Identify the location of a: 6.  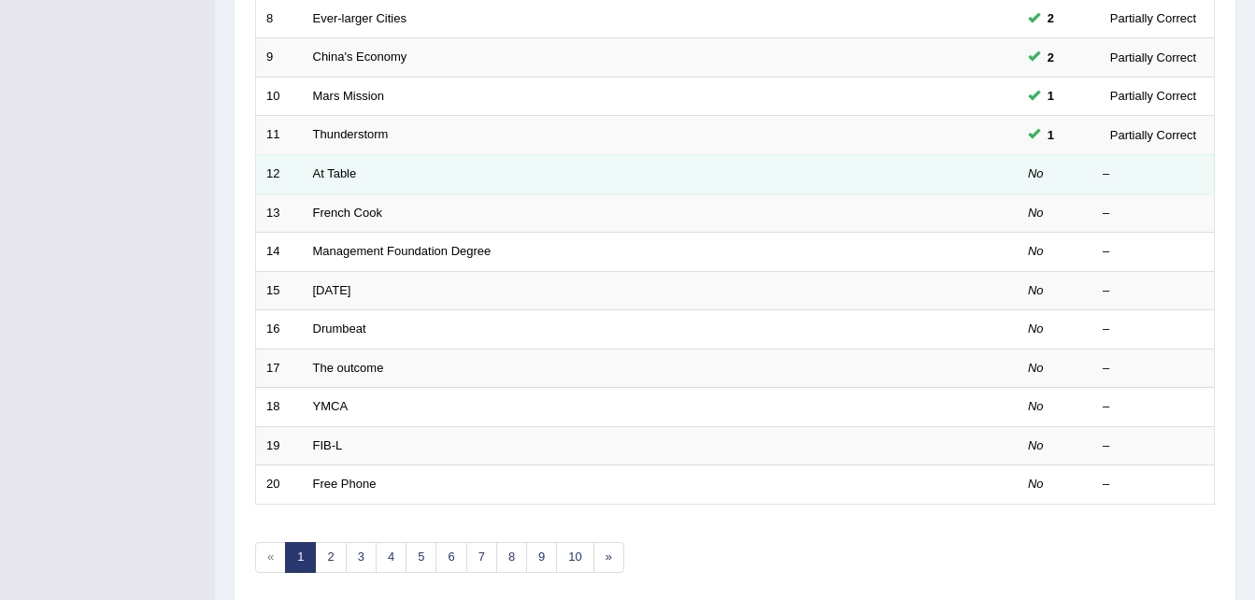
(450, 557).